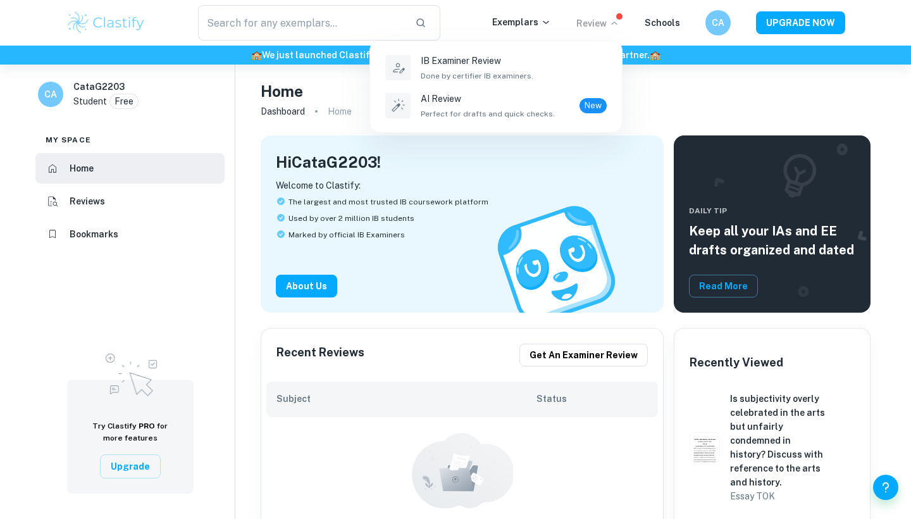  Describe the element at coordinates (477, 61) in the screenshot. I see `p: IB Examiner Review` at that location.